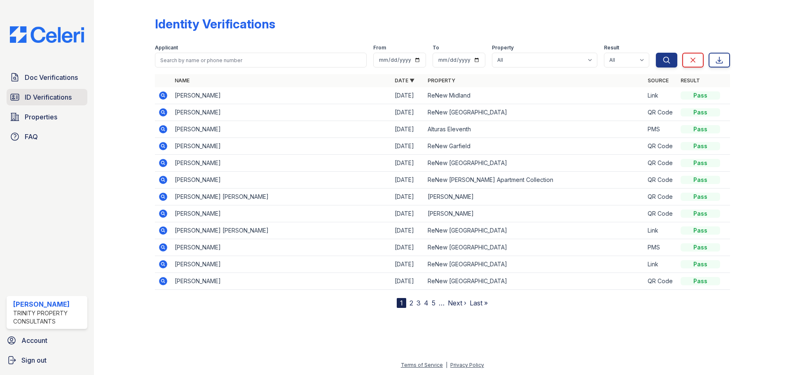 The height and width of the screenshot is (375, 791). Describe the element at coordinates (441, 80) in the screenshot. I see `a: Property` at that location.